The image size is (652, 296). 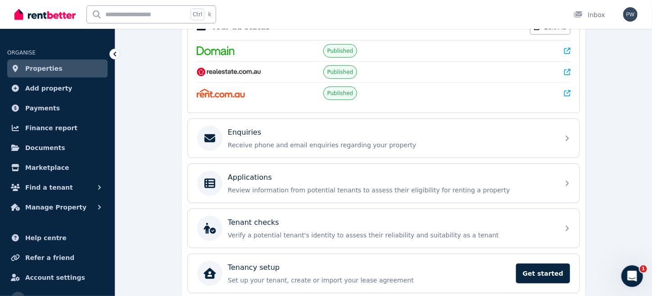 What do you see at coordinates (44, 68) in the screenshot?
I see `span: Properties` at bounding box center [44, 68].